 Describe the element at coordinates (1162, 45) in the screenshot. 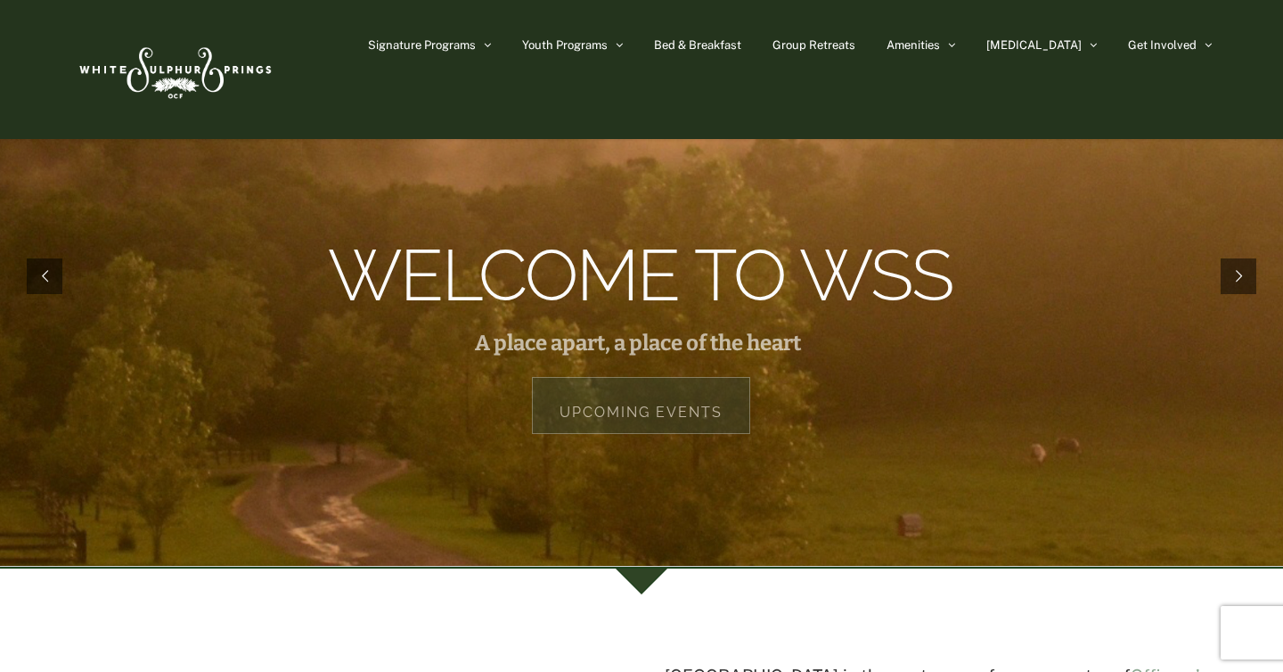

I see `span: Get Involved` at that location.